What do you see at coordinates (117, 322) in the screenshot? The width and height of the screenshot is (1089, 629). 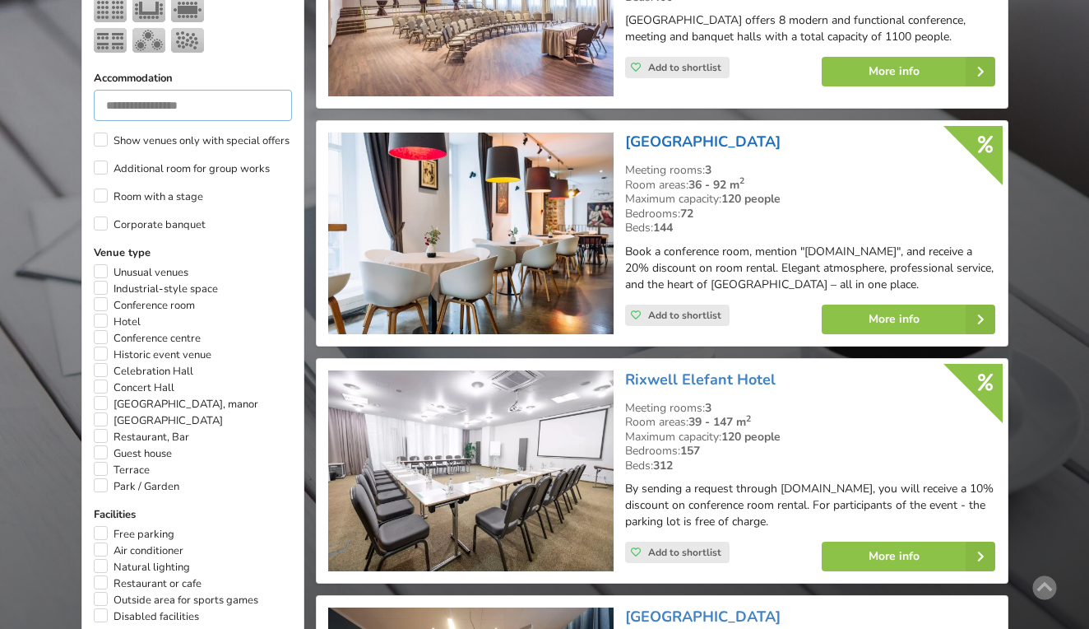 I see `label: Hotel` at bounding box center [117, 322].